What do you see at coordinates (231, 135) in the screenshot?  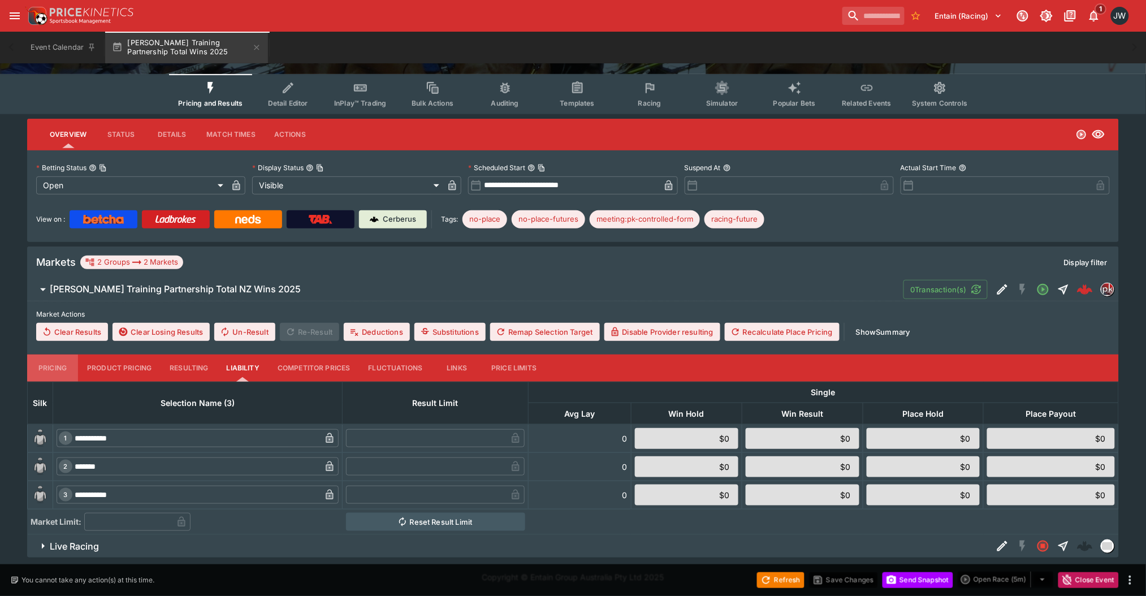 I see `button: Match Times` at bounding box center [231, 135].